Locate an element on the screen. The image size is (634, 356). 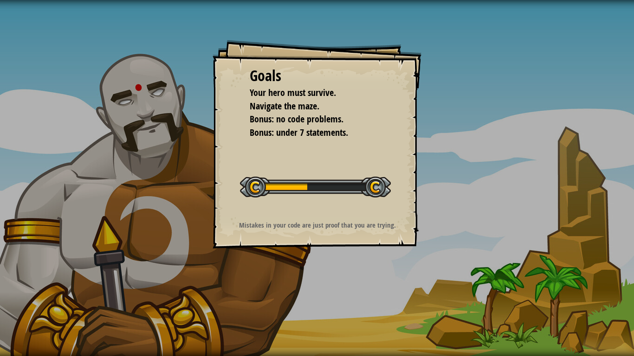
div: Goals is located at coordinates (317, 76).